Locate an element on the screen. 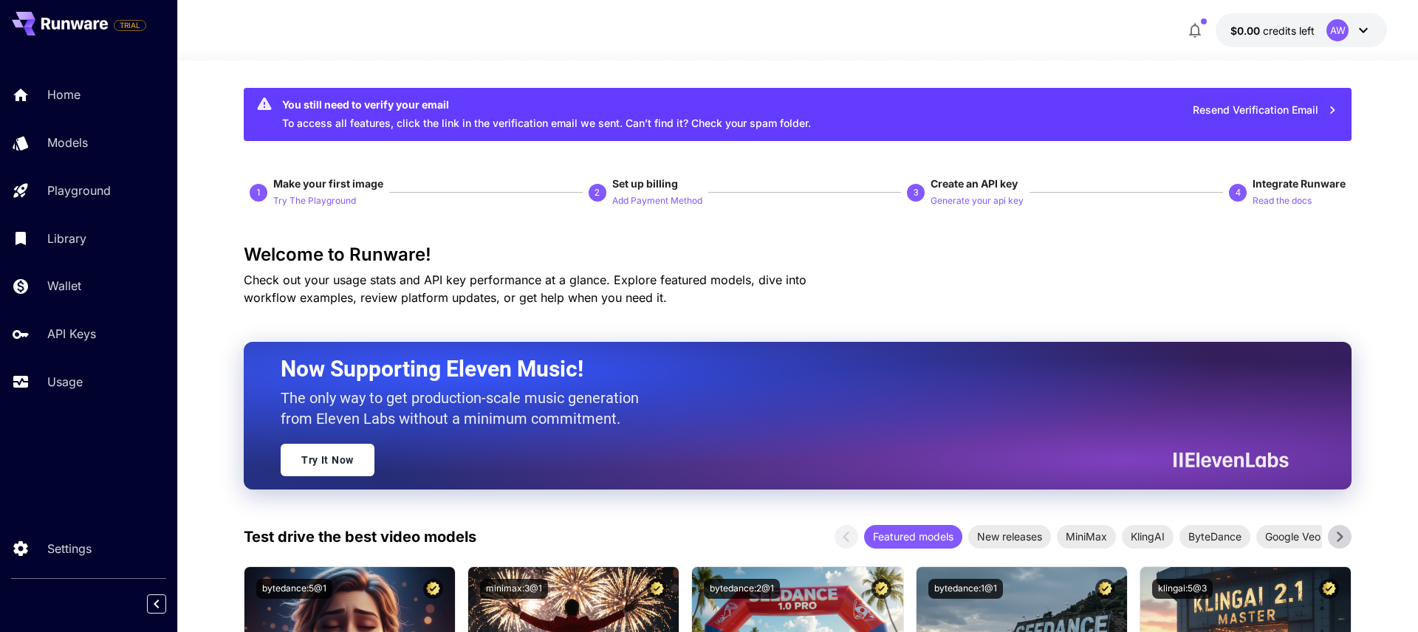 The image size is (1418, 632). div: AW is located at coordinates (1338, 30).